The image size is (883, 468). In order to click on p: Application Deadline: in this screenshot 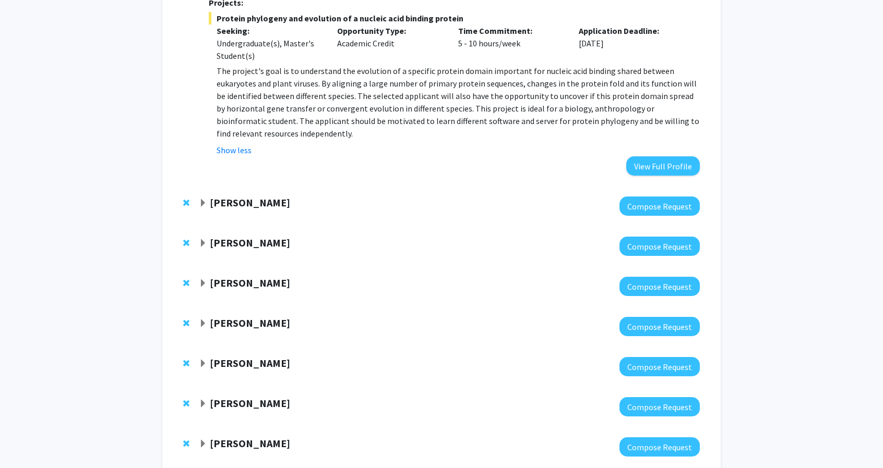, I will do `click(631, 31)`.